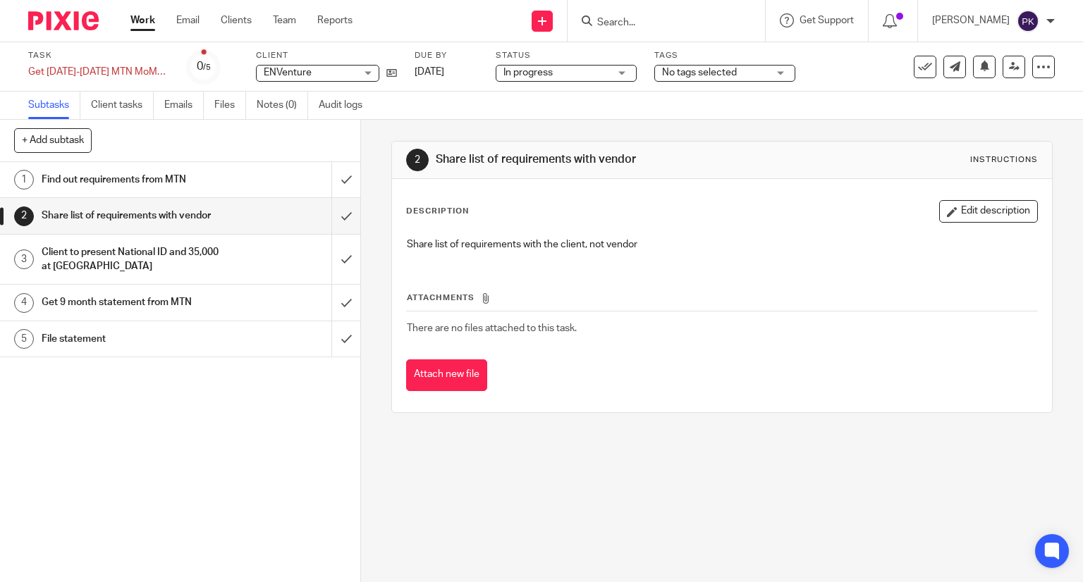  Describe the element at coordinates (99, 72) in the screenshot. I see `div: Get 2025Jan-2025Aug MTN MoMo Statement` at that location.